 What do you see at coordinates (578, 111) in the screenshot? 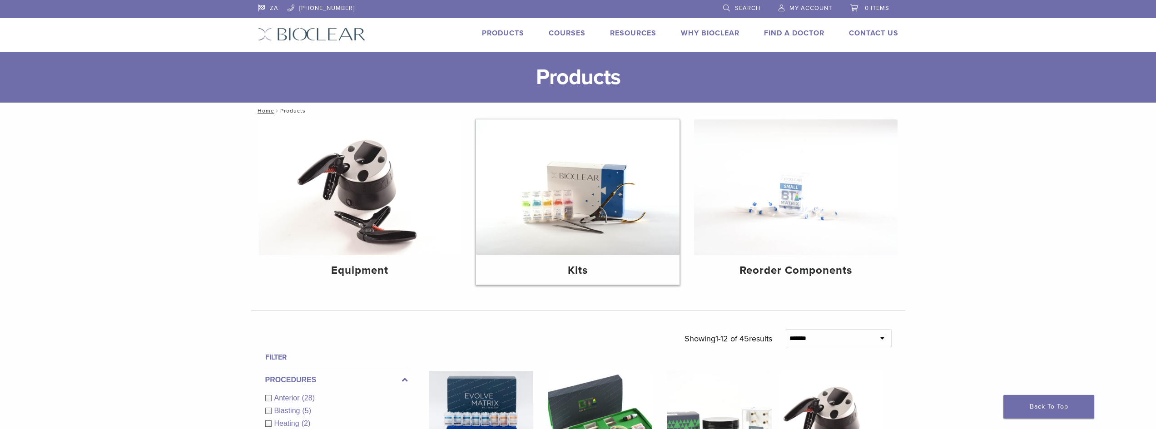
I see `nav: Products` at bounding box center [578, 111].